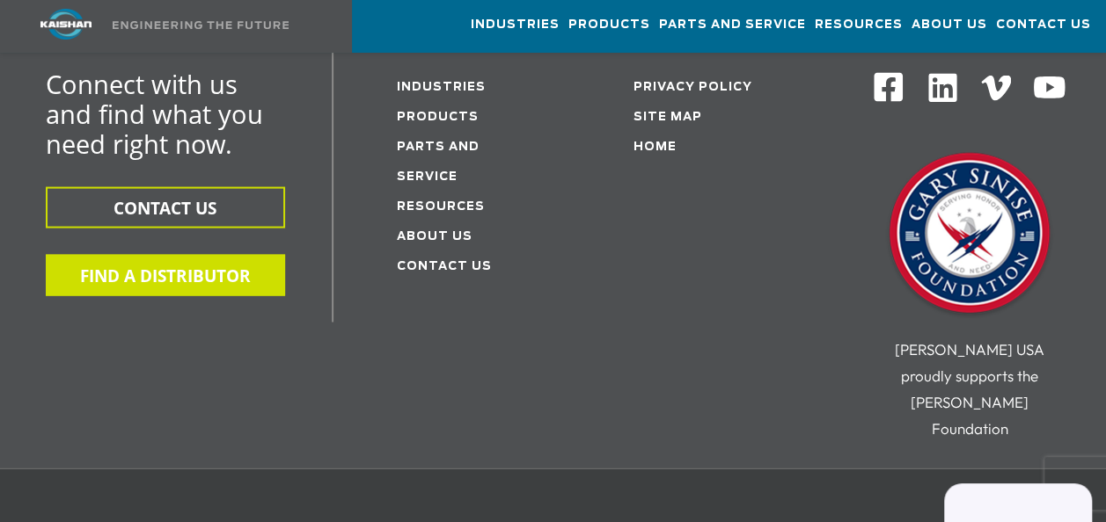 The width and height of the screenshot is (1106, 522). Describe the element at coordinates (515, 25) in the screenshot. I see `span: Industries` at that location.